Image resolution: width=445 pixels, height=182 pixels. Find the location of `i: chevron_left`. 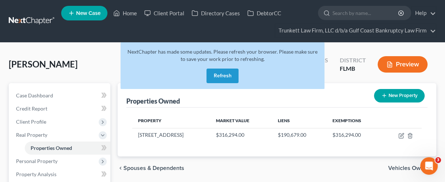

i: chevron_left is located at coordinates (121, 168).